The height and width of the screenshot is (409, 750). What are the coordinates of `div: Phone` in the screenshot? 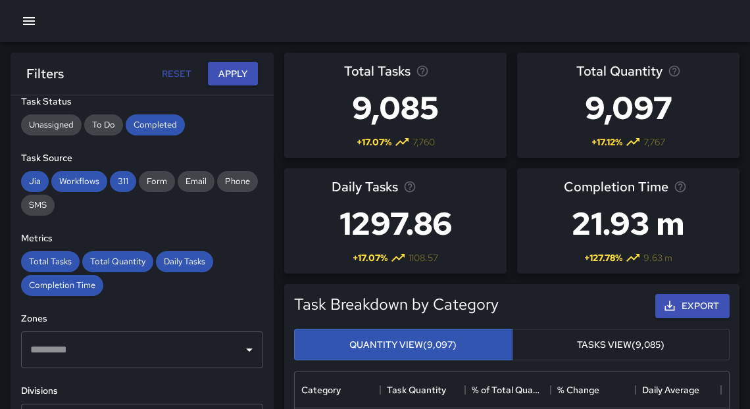 It's located at (238, 182).